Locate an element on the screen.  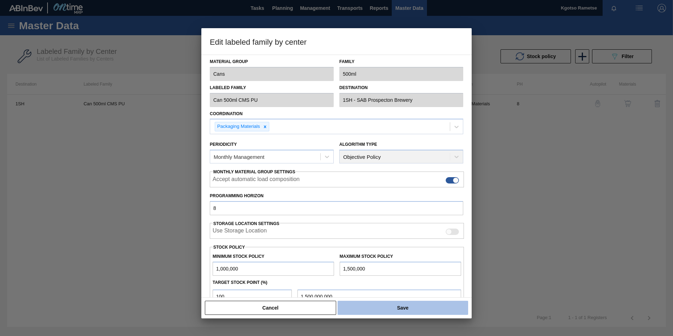
button: Cancel is located at coordinates (270, 307).